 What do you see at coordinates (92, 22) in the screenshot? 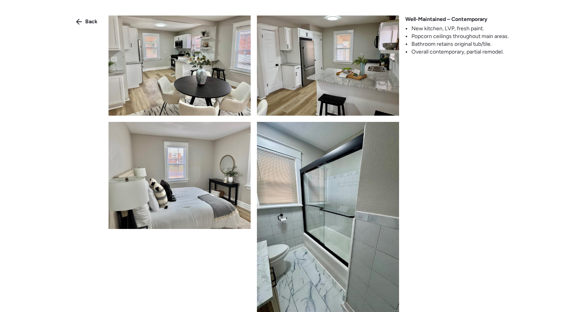
I see `span: Back` at bounding box center [92, 22].